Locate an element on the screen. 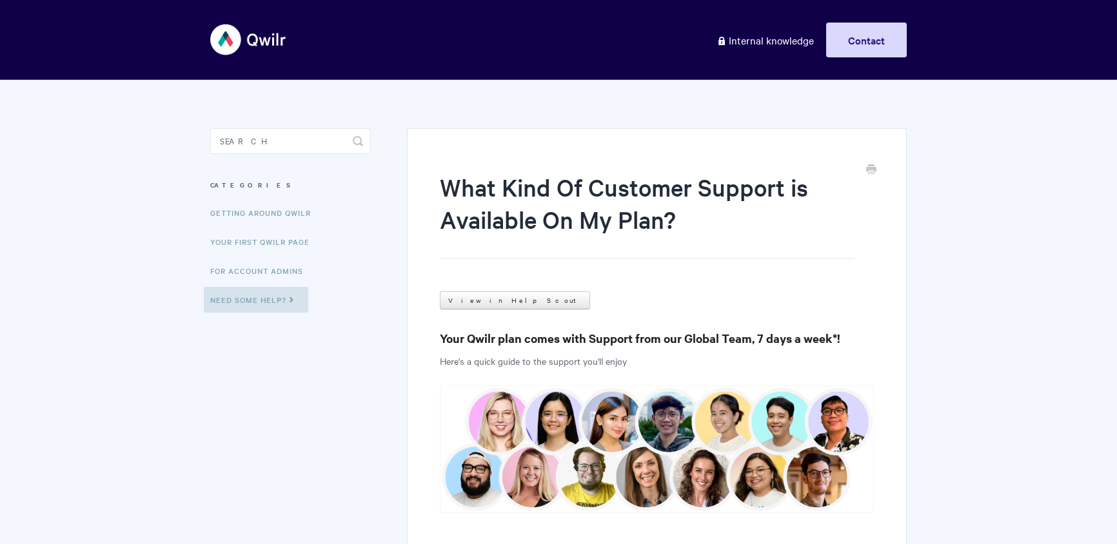  a: Internal knowledge is located at coordinates (765, 40).